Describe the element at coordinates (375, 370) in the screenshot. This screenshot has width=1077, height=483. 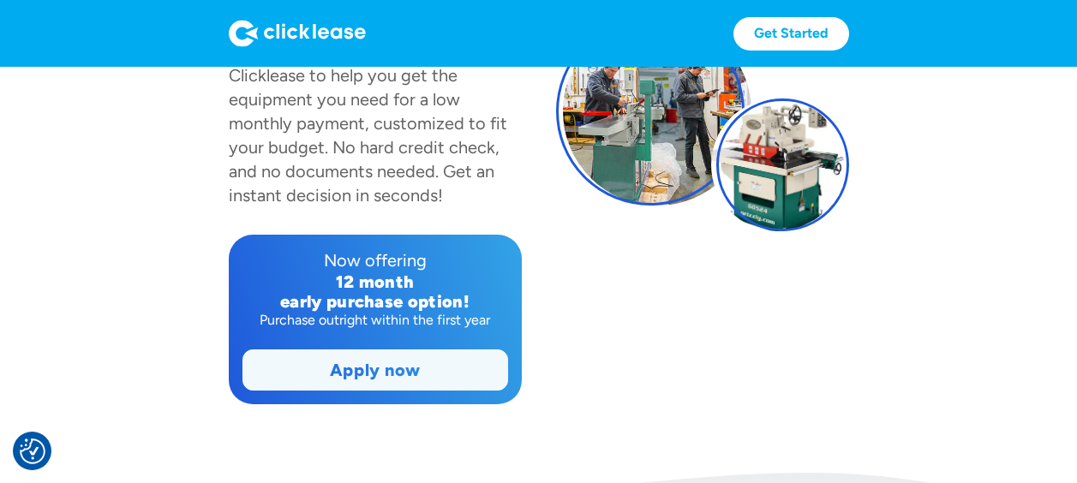
I see `a: Apply now` at that location.